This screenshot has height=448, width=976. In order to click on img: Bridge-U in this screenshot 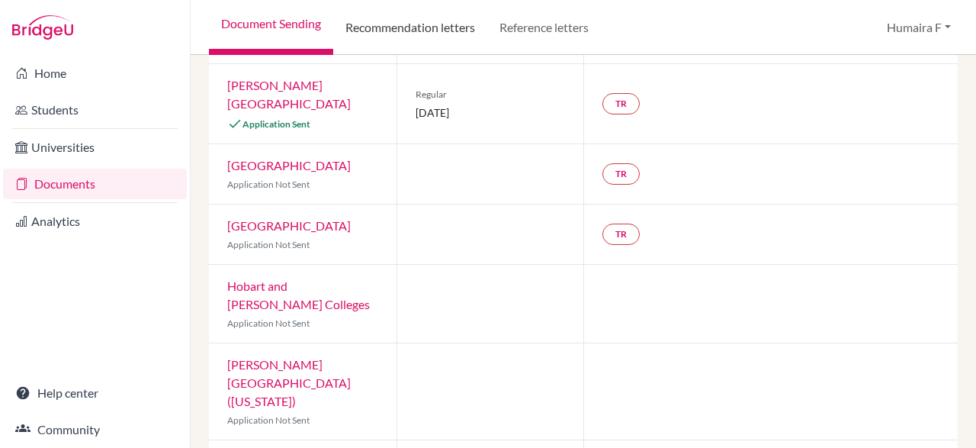, I will do `click(43, 27)`.